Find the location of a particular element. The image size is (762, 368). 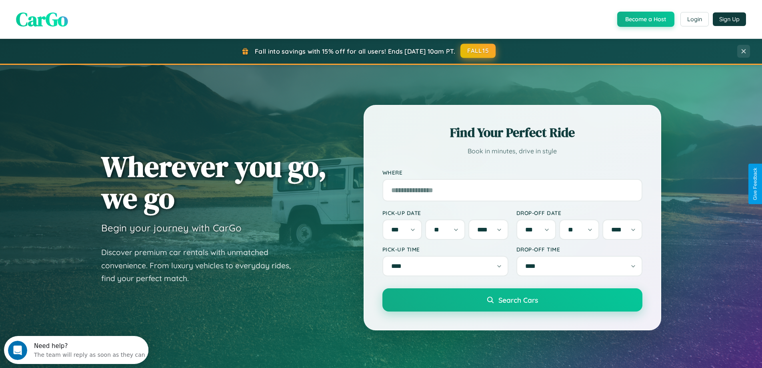

div: Give Feedback is located at coordinates (755, 184).